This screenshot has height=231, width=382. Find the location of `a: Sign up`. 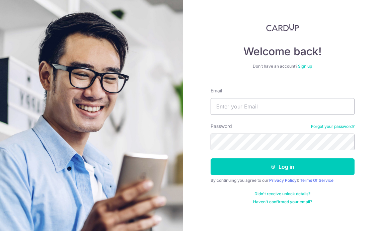

a: Sign up is located at coordinates (305, 66).